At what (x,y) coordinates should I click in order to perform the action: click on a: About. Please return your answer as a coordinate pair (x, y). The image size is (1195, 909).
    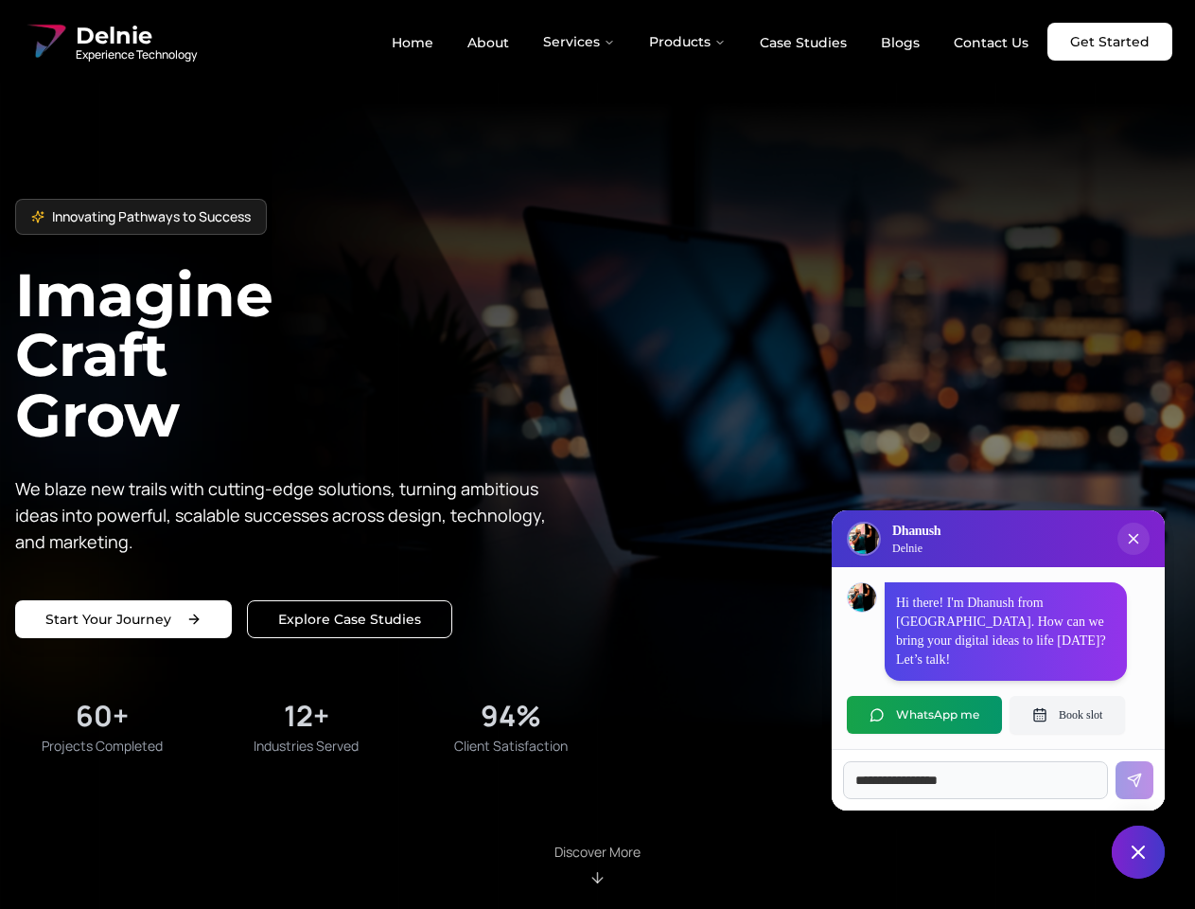
    Looking at the image, I should click on (488, 43).